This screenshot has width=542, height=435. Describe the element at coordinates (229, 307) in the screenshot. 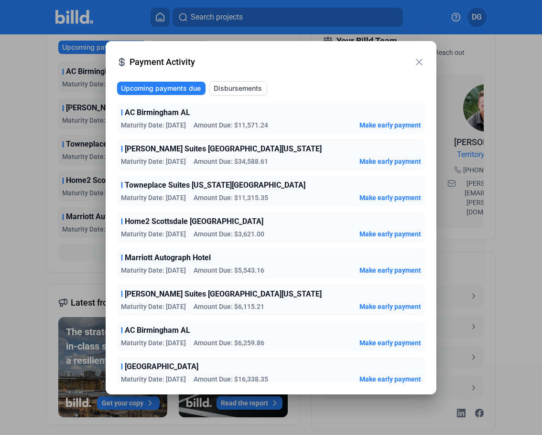

I see `span: Amount Due: $6,115.21` at that location.